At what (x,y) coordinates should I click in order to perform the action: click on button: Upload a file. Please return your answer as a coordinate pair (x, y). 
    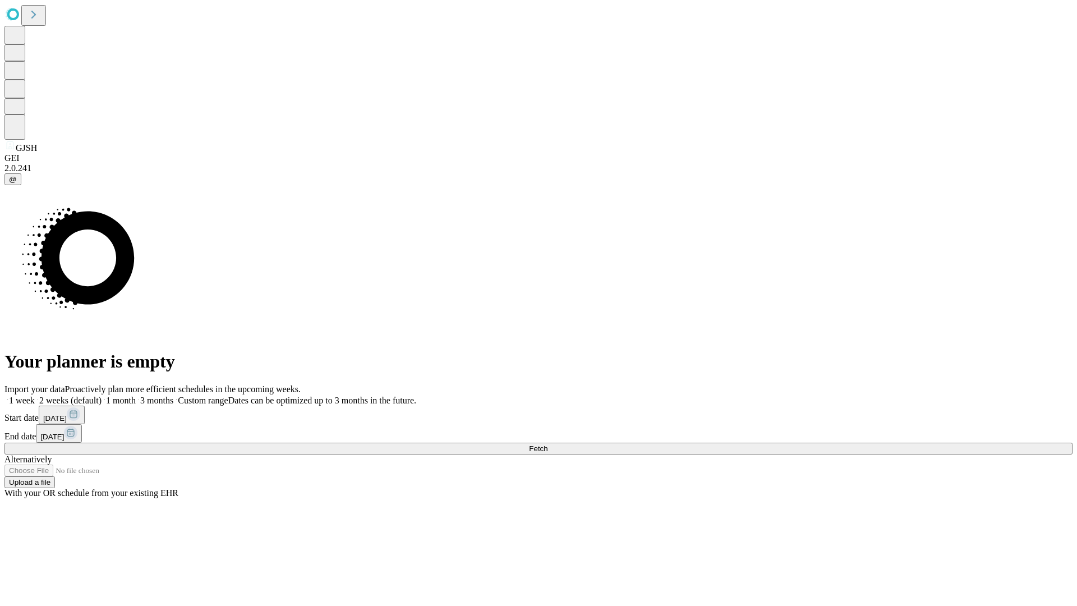
    Looking at the image, I should click on (30, 482).